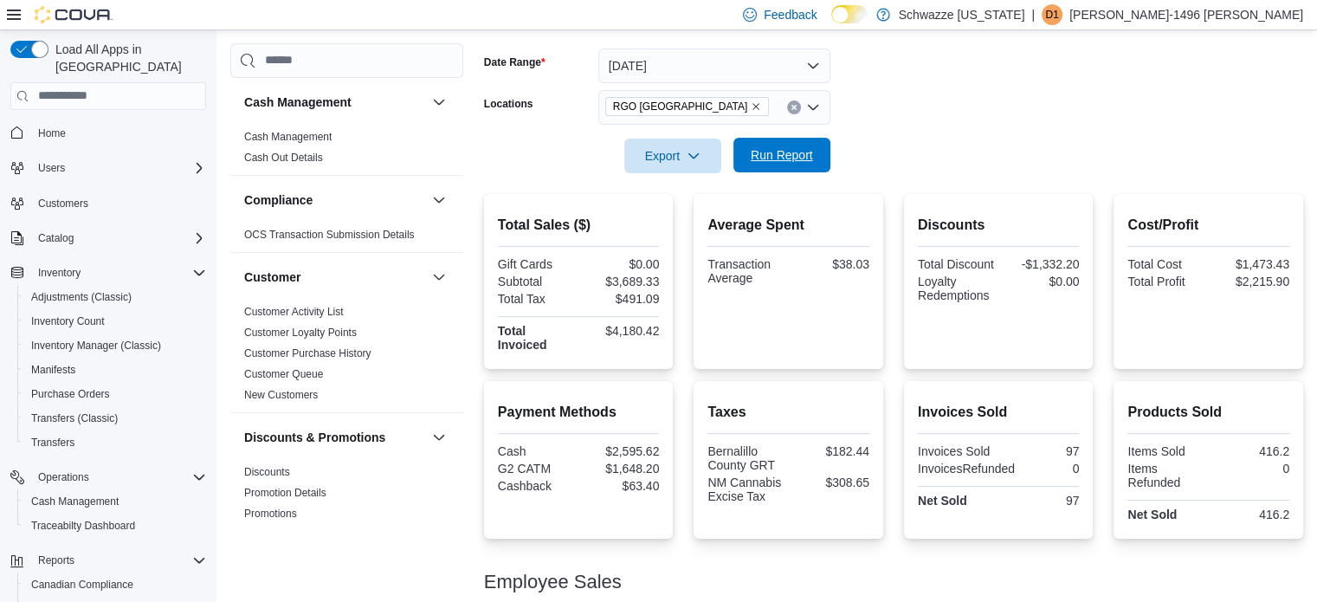  What do you see at coordinates (1040, 500) in the screenshot?
I see `div: 97` at bounding box center [1040, 500].